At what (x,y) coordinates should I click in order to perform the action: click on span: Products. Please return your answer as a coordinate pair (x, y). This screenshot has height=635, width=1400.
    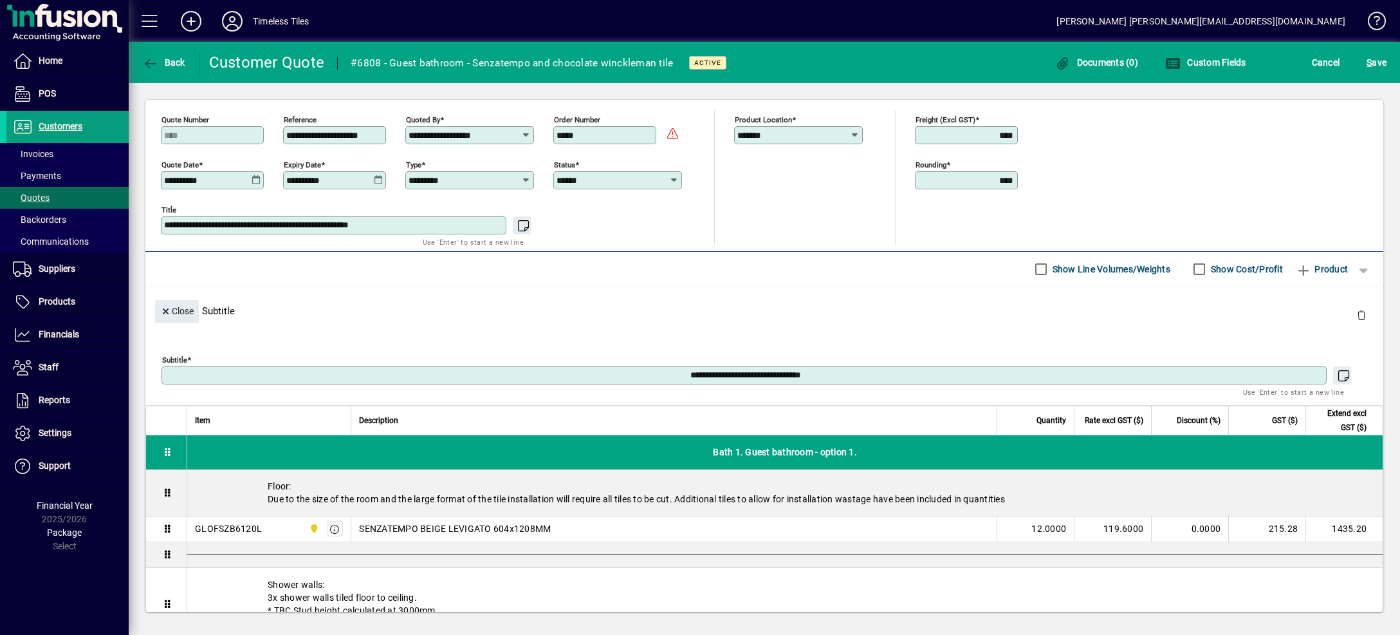
    Looking at the image, I should click on (57, 301).